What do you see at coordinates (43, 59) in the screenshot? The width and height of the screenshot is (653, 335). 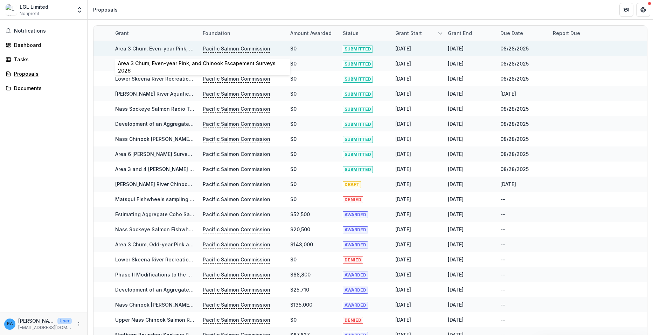 I see `a: Tasks` at bounding box center [43, 59].